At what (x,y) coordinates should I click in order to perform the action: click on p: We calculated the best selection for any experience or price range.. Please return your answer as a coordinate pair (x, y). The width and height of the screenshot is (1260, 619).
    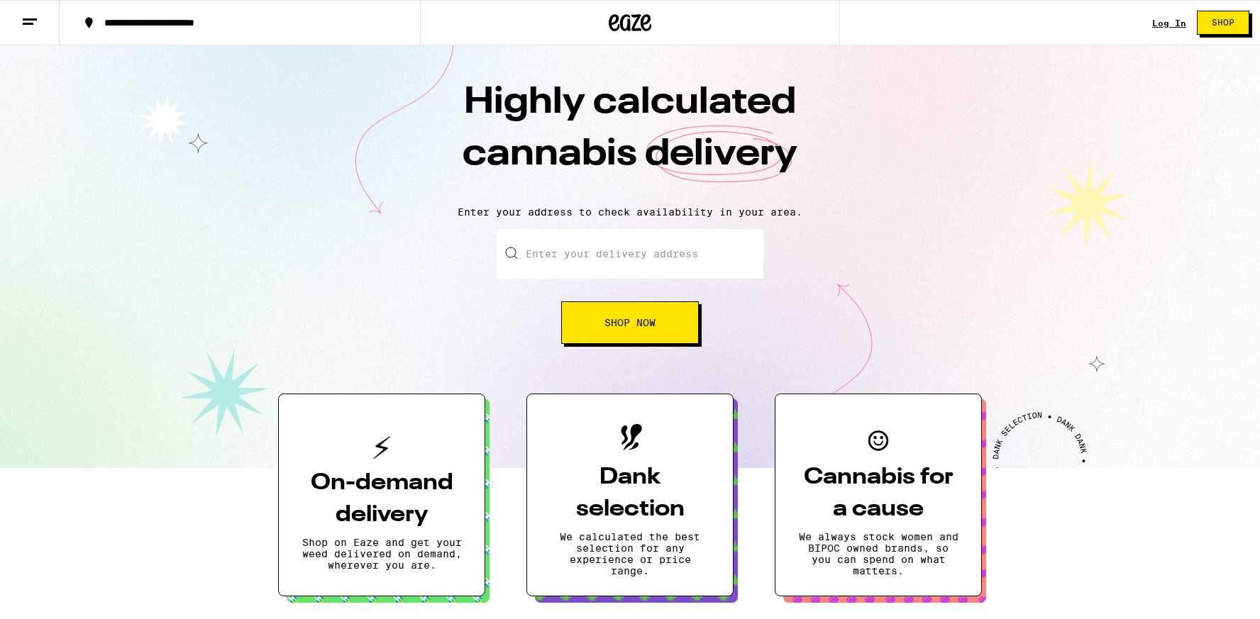
    Looking at the image, I should click on (630, 554).